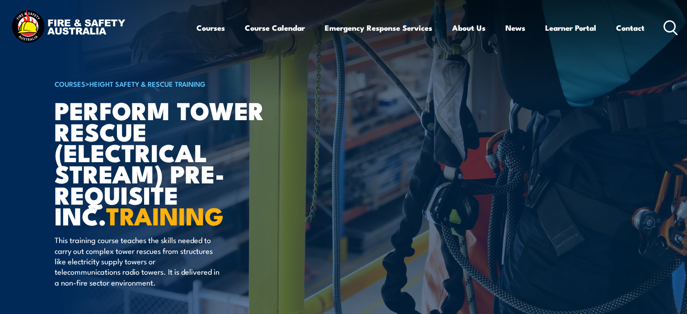 The width and height of the screenshot is (687, 314). I want to click on strong: TRAINING, so click(165, 214).